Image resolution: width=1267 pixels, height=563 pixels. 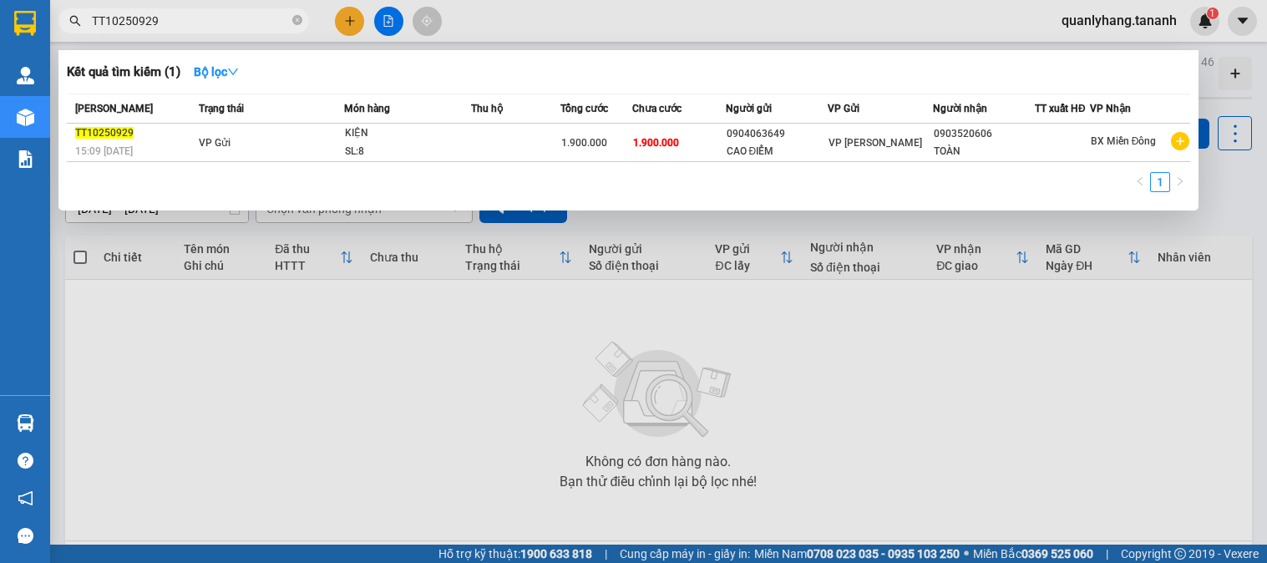 What do you see at coordinates (1180, 181) in the screenshot?
I see `span: right` at bounding box center [1180, 181].